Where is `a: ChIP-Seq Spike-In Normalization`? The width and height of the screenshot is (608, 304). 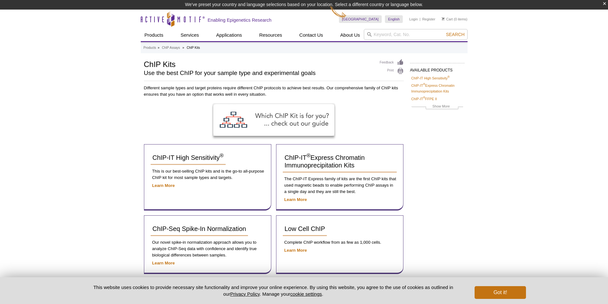 a: ChIP-Seq Spike-In Normalization is located at coordinates (199, 229).